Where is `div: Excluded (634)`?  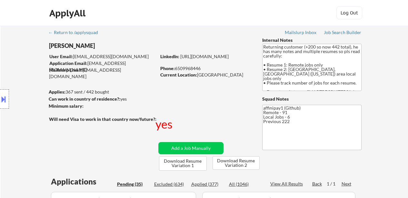
div: Excluded (634) is located at coordinates (170, 185).